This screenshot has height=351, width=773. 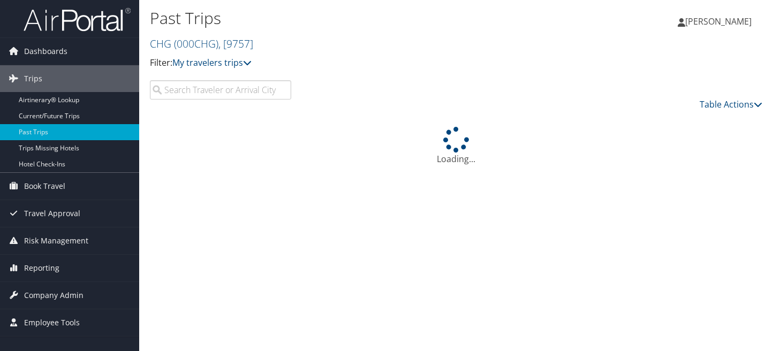 What do you see at coordinates (56, 241) in the screenshot?
I see `span: Risk Management` at bounding box center [56, 241].